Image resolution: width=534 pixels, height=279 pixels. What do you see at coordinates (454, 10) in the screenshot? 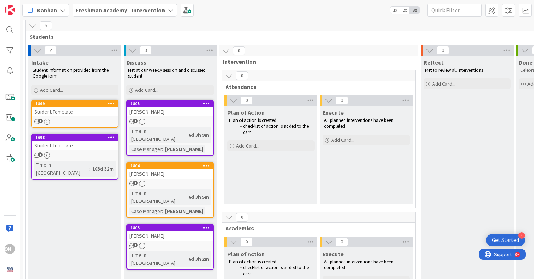
I see `input: Quick Filter...` at bounding box center [454, 10].